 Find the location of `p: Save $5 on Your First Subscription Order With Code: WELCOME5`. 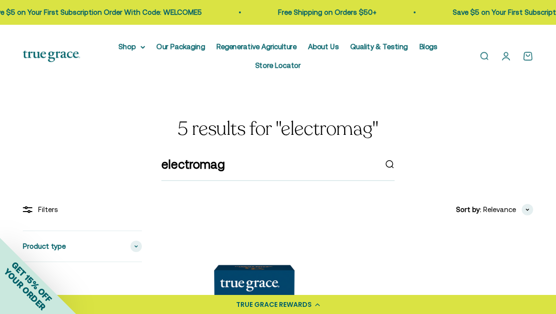

p: Save $5 on Your First Subscription Order With Code: WELCOME5 is located at coordinates (138, 12).